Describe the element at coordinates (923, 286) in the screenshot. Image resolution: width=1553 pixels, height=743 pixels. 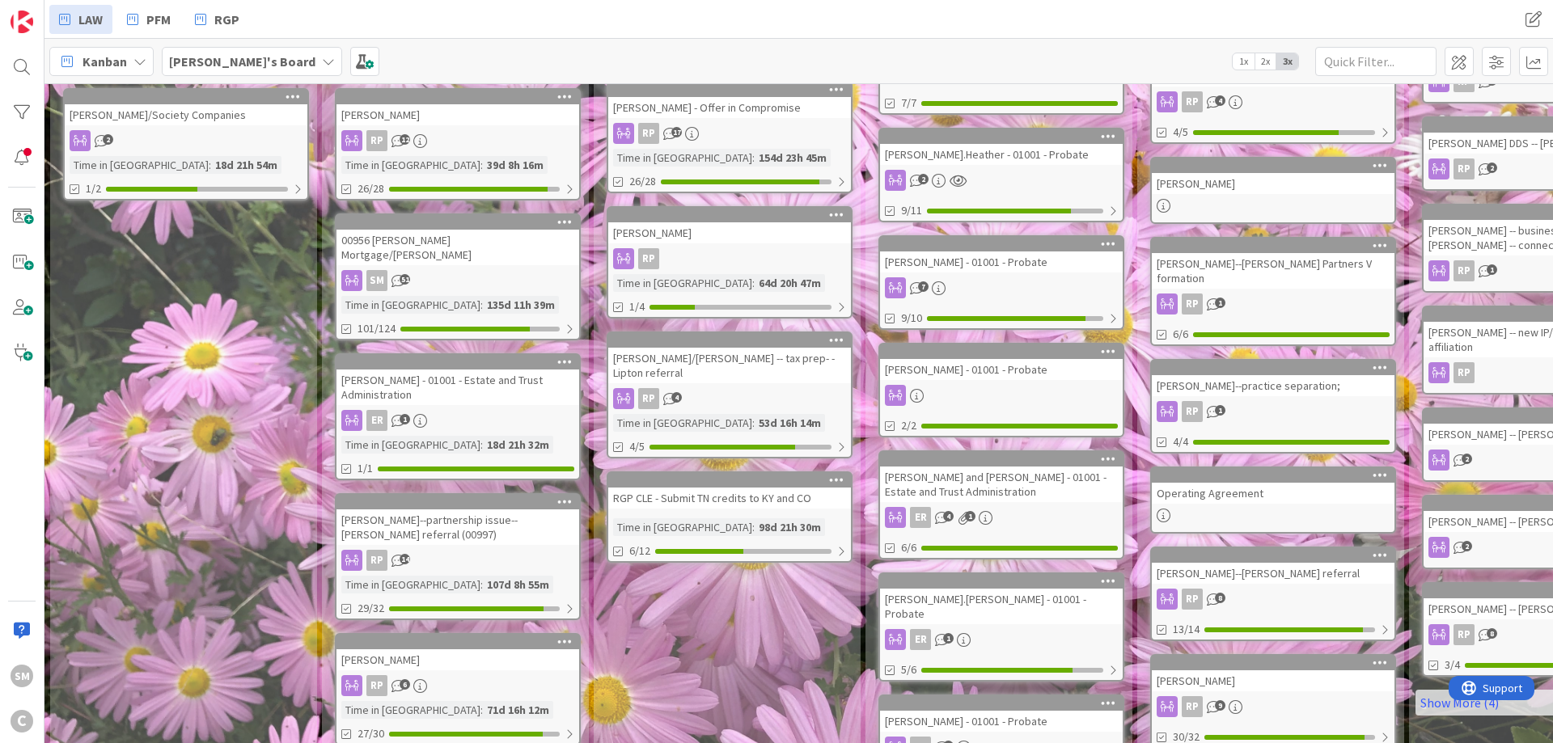
I see `span: 7` at that location.